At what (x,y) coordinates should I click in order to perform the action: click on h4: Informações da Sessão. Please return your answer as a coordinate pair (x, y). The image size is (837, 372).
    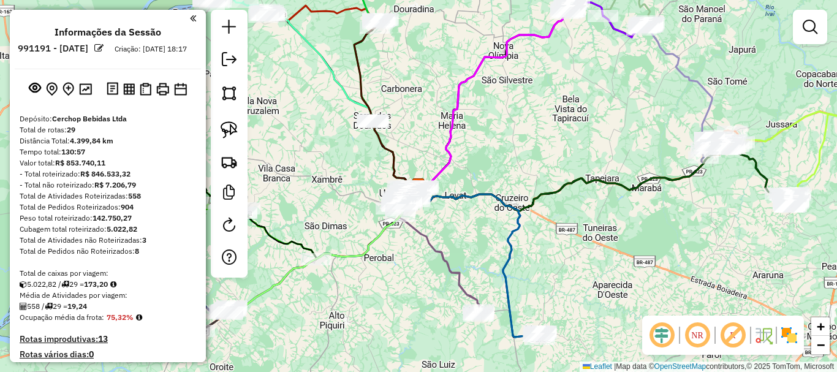
    Looking at the image, I should click on (108, 32).